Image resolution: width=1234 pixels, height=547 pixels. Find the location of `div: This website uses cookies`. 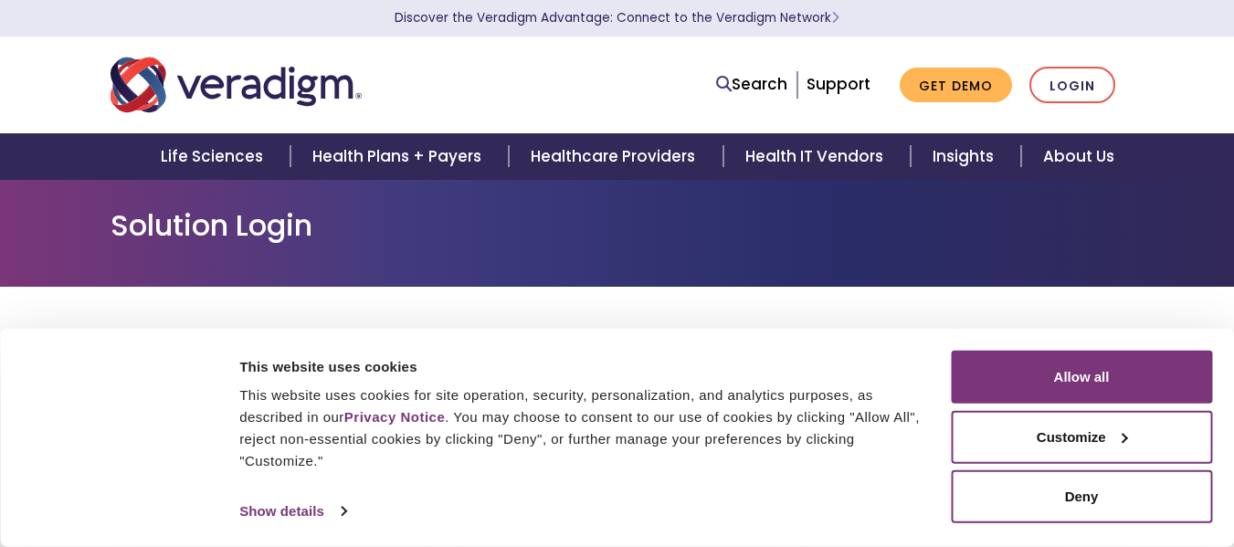

div: This website uses cookies is located at coordinates (584, 366).